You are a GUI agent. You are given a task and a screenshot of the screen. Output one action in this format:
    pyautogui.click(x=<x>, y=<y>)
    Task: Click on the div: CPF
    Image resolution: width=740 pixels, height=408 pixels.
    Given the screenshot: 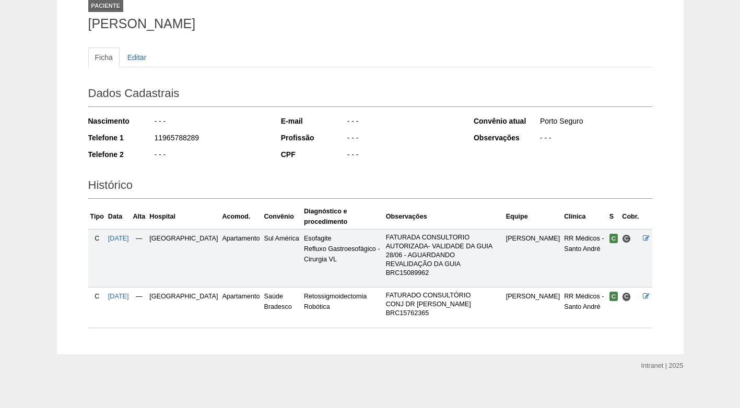 What is the action you would take?
    pyautogui.click(x=313, y=155)
    